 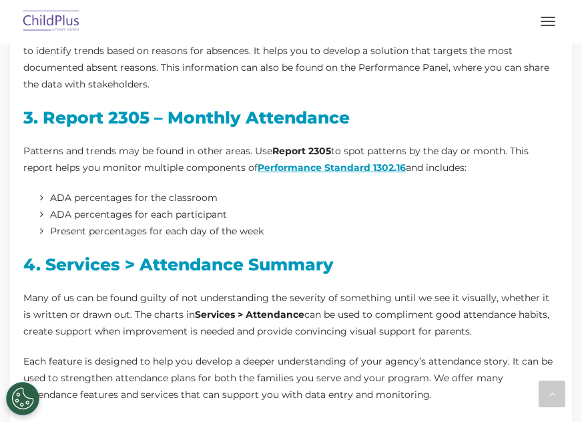 I want to click on p: Many of us can be found guilty of not understanding the severity of something until we see it vis..., so click(x=291, y=314).